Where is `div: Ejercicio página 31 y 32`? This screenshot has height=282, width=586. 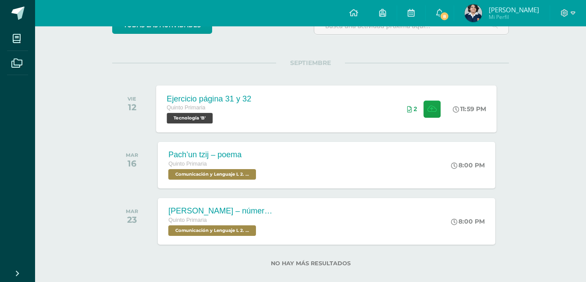
div: Ejercicio página 31 y 32 is located at coordinates (209, 98).